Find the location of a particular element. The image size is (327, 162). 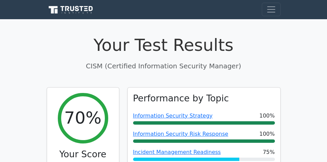

h2: 70% is located at coordinates (83, 118).